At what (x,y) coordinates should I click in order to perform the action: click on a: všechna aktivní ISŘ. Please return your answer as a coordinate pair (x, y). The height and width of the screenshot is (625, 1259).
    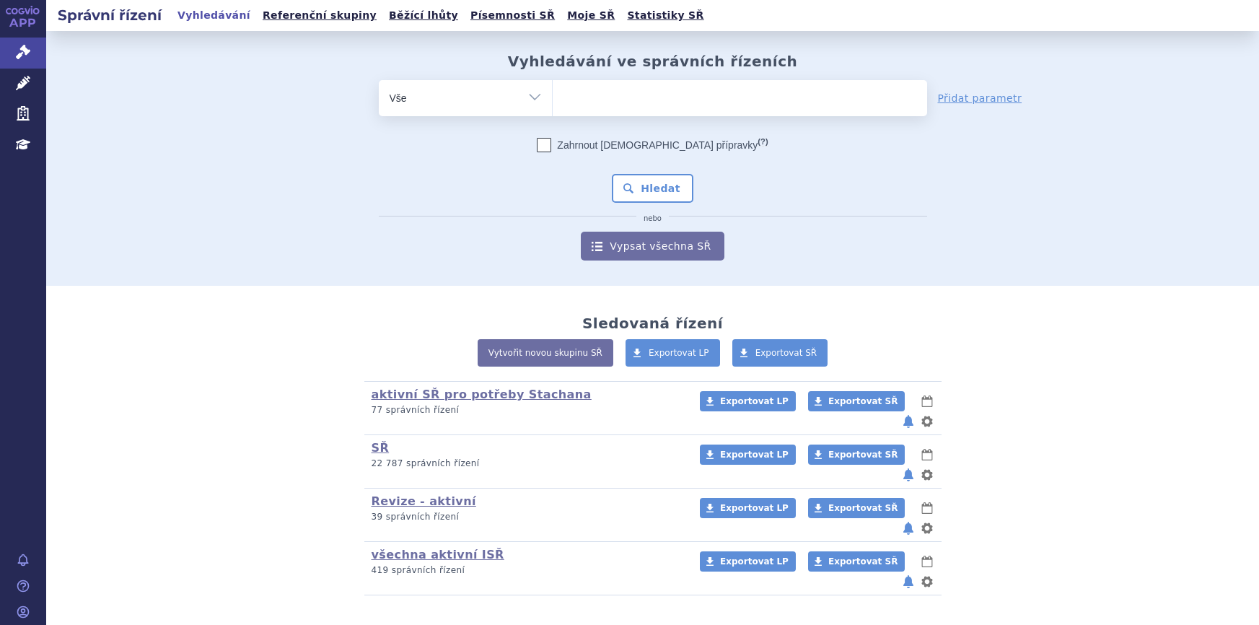
    Looking at the image, I should click on (438, 554).